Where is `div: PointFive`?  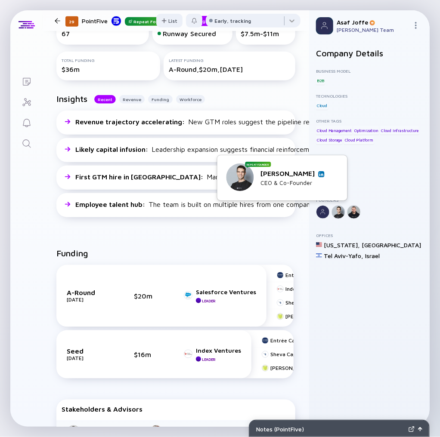
div: PointFive is located at coordinates (131, 21).